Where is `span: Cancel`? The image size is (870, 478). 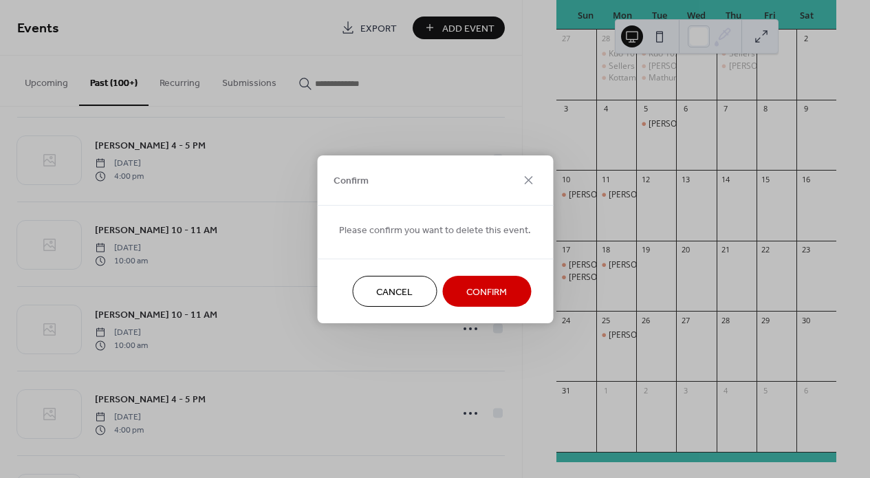 span: Cancel is located at coordinates (394, 292).